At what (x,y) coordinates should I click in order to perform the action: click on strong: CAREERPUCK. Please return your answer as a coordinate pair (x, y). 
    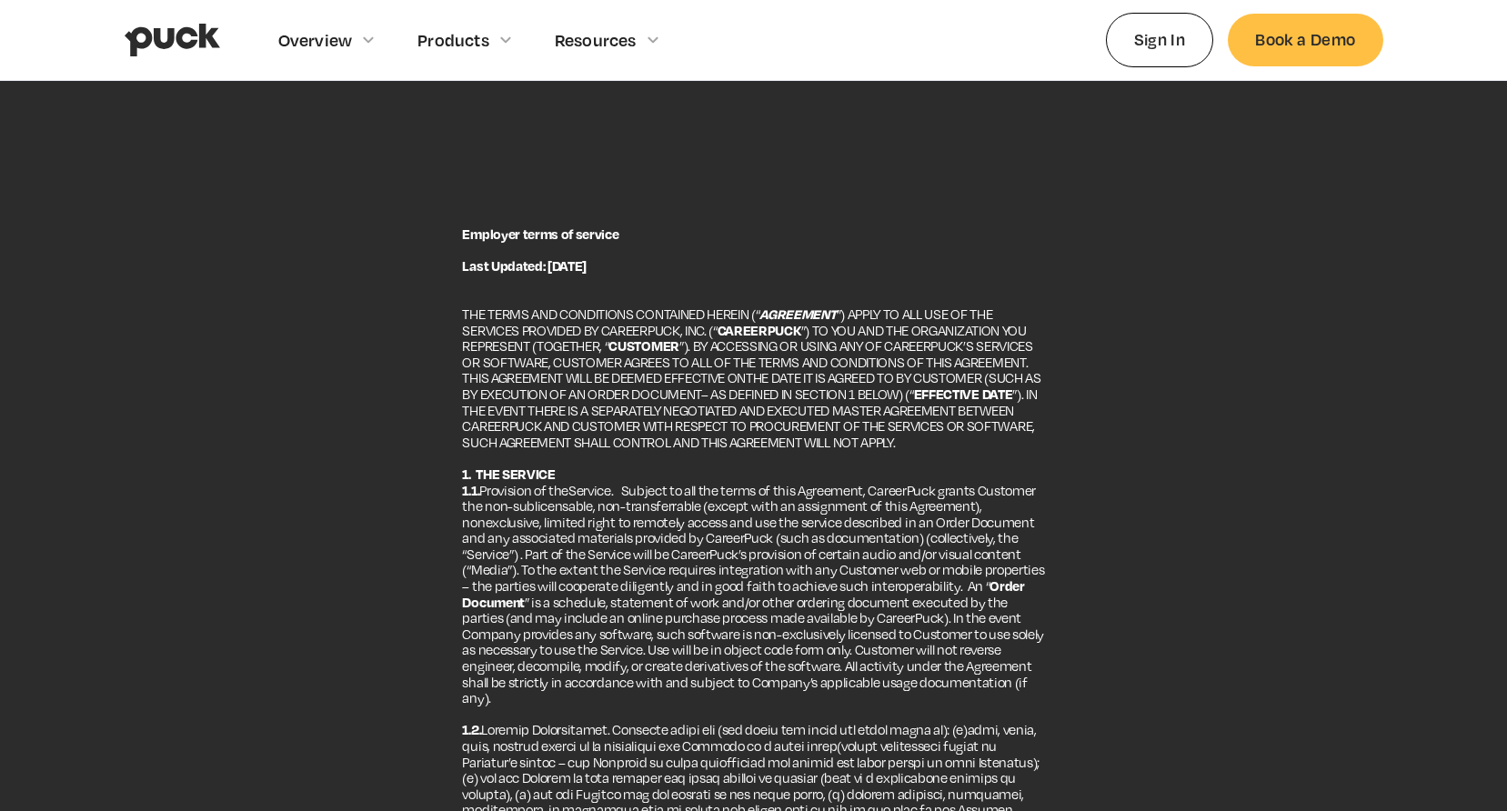
    Looking at the image, I should click on (759, 330).